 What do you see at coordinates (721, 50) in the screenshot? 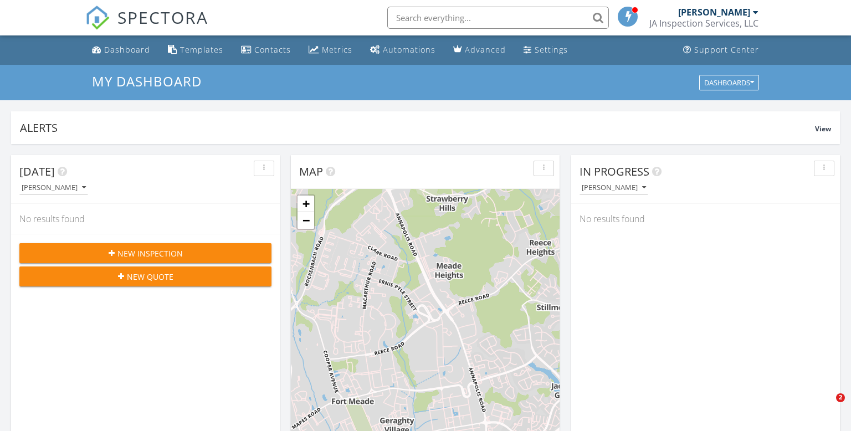
I see `a: Support Center` at bounding box center [721, 50].